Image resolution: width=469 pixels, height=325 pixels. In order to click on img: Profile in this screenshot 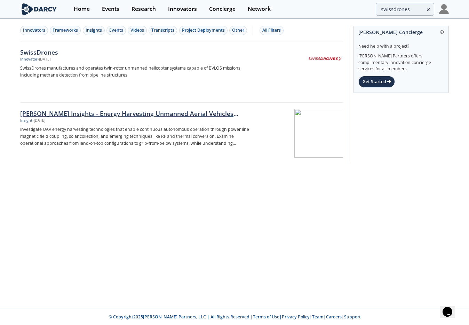, I will do `click(444, 9)`.